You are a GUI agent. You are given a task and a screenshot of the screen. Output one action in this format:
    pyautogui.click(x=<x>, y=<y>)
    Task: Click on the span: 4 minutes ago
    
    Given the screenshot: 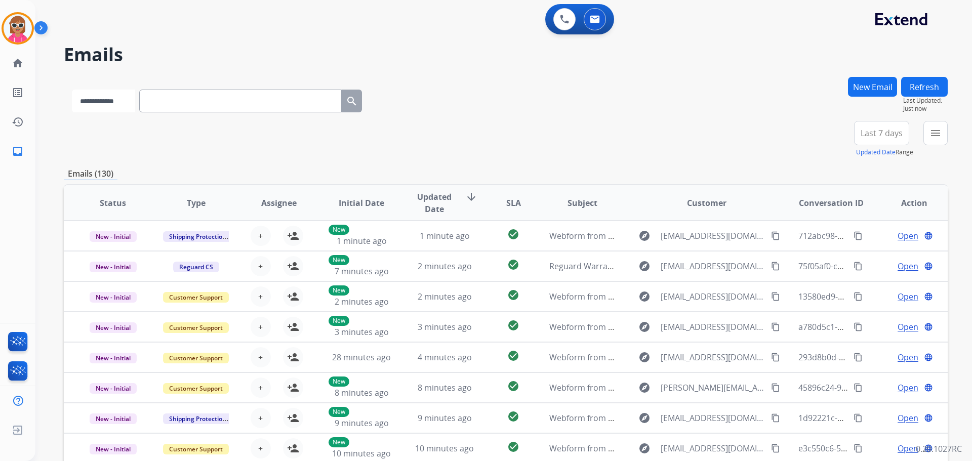 What is the action you would take?
    pyautogui.click(x=445, y=358)
    